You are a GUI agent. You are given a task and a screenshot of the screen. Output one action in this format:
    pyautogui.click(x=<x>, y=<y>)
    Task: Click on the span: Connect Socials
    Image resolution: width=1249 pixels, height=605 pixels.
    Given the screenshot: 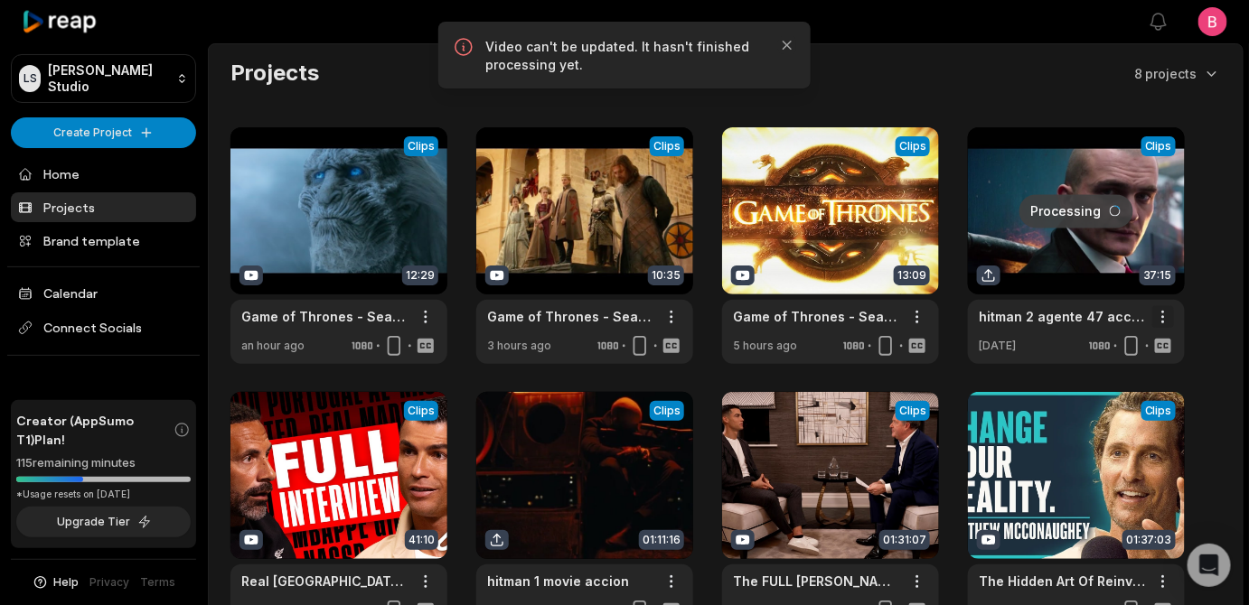 What is the action you would take?
    pyautogui.click(x=103, y=328)
    